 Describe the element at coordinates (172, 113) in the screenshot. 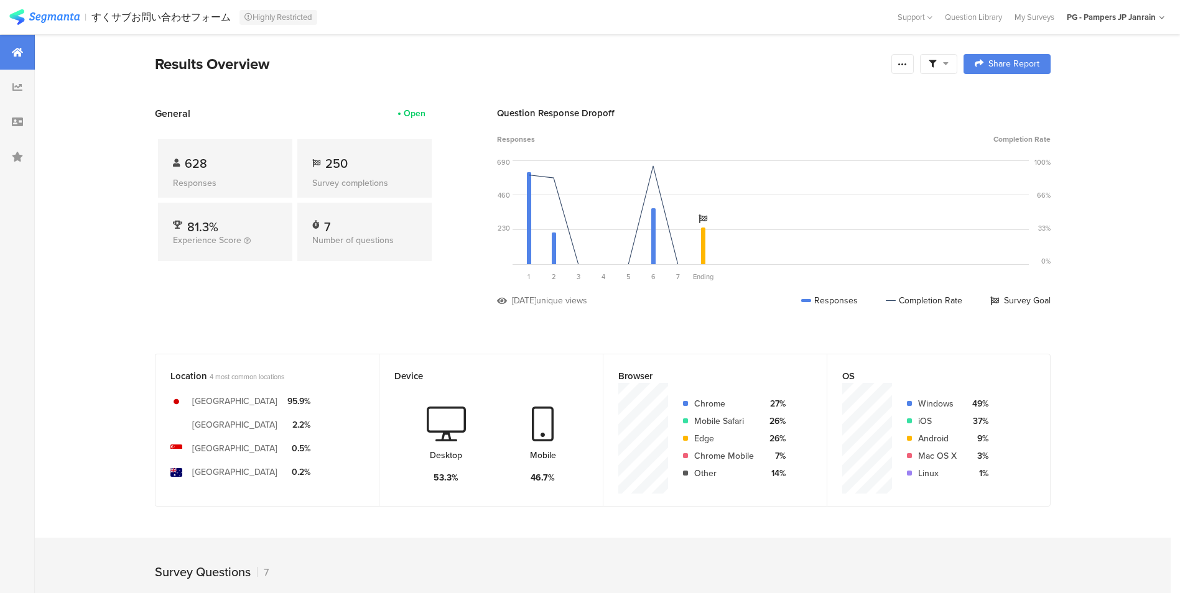

I see `span: General` at that location.